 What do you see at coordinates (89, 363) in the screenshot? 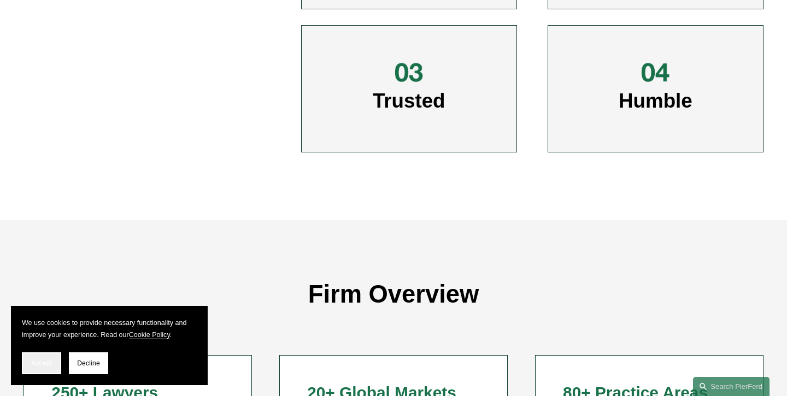
I see `span: Decline` at bounding box center [89, 363].